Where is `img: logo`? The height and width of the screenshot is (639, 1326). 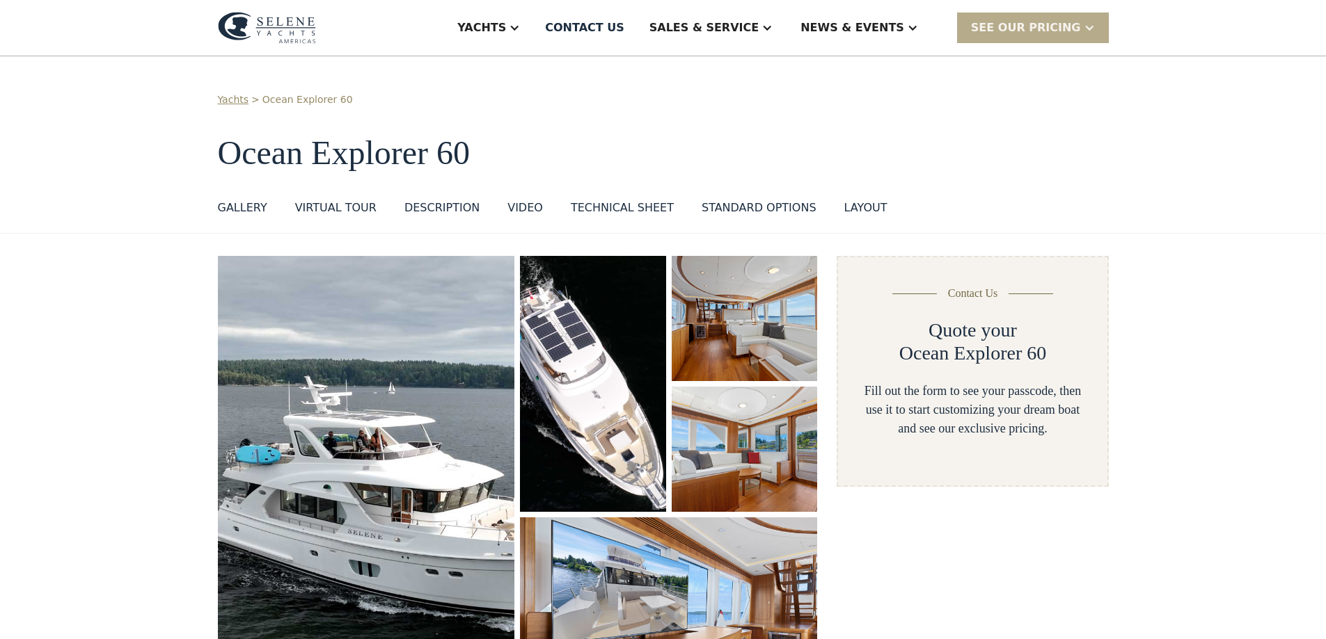
img: logo is located at coordinates (267, 28).